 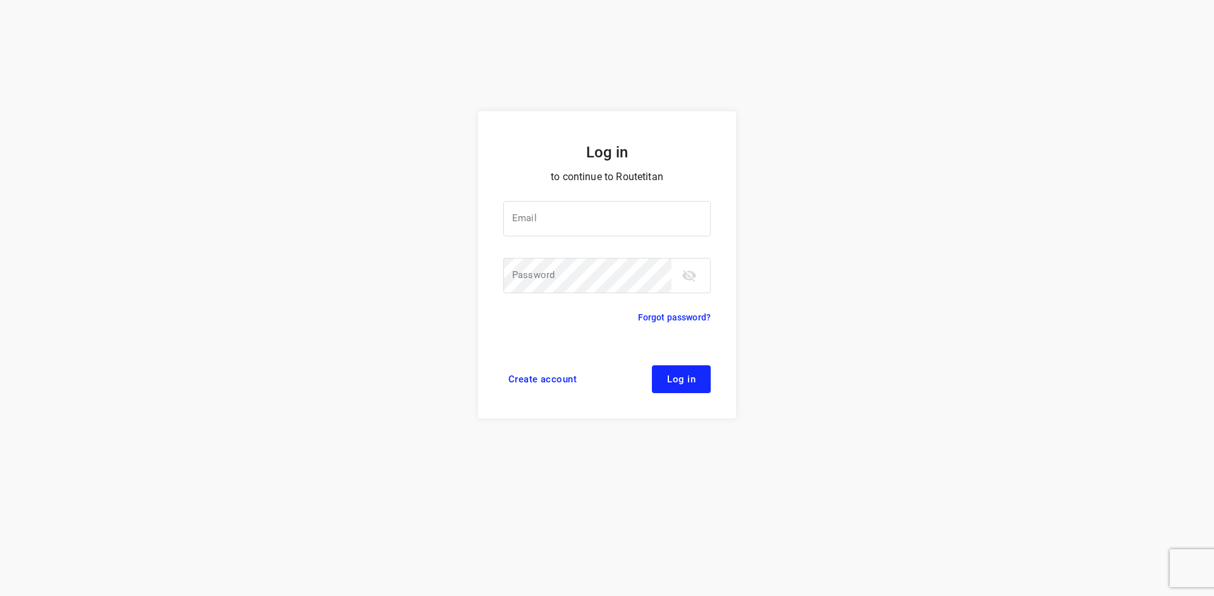 What do you see at coordinates (542, 379) in the screenshot?
I see `a: Create account` at bounding box center [542, 379].